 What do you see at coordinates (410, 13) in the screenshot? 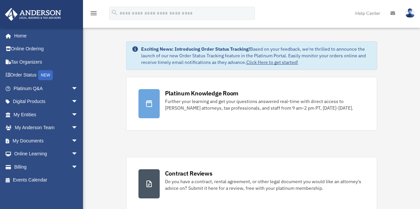
I see `img: User Pic` at bounding box center [410, 13].